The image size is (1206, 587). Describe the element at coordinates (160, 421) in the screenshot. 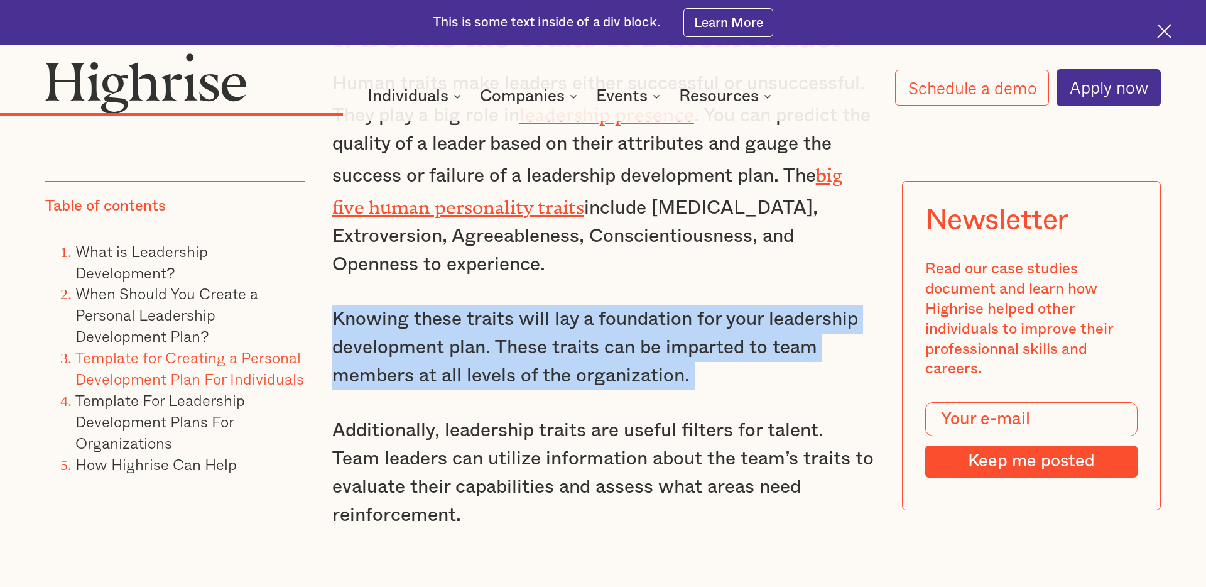

I see `a: Template For Leadership Development Plans For Organizations` at that location.